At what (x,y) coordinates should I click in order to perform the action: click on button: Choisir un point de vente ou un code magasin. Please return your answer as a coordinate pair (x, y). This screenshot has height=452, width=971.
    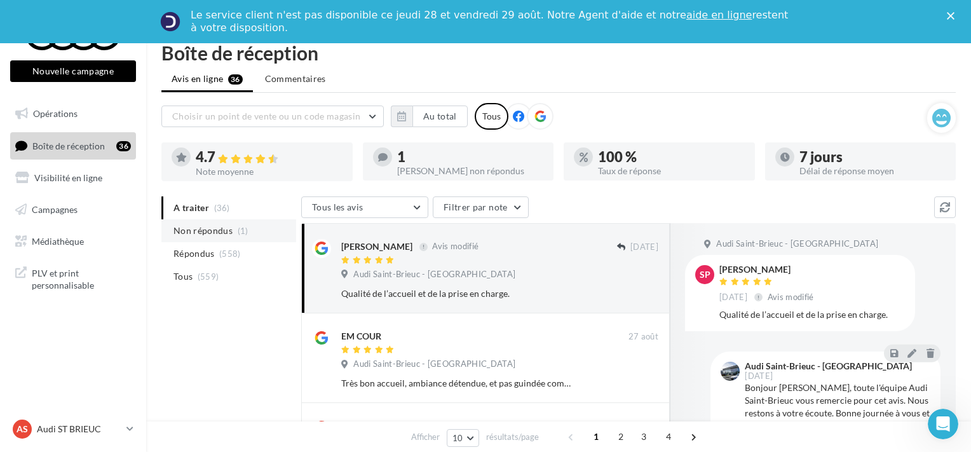
    Looking at the image, I should click on (273, 116).